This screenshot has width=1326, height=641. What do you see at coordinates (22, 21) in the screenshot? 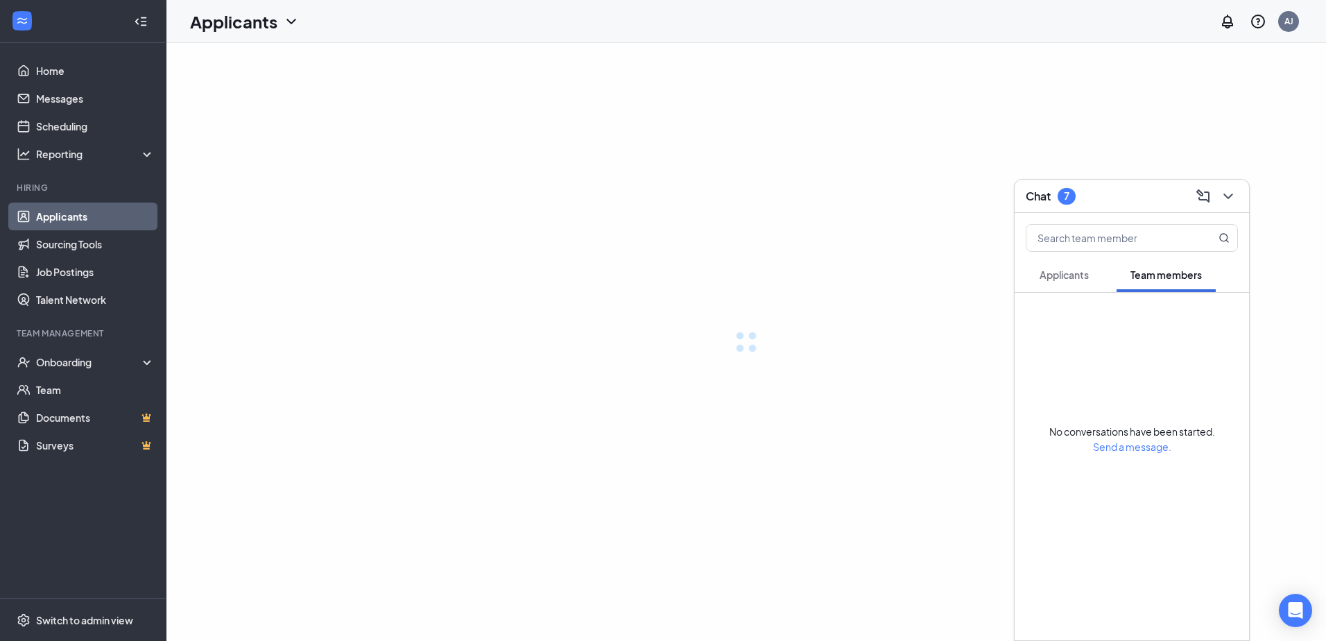
I see `svg: WorkstreamLogo` at bounding box center [22, 21].